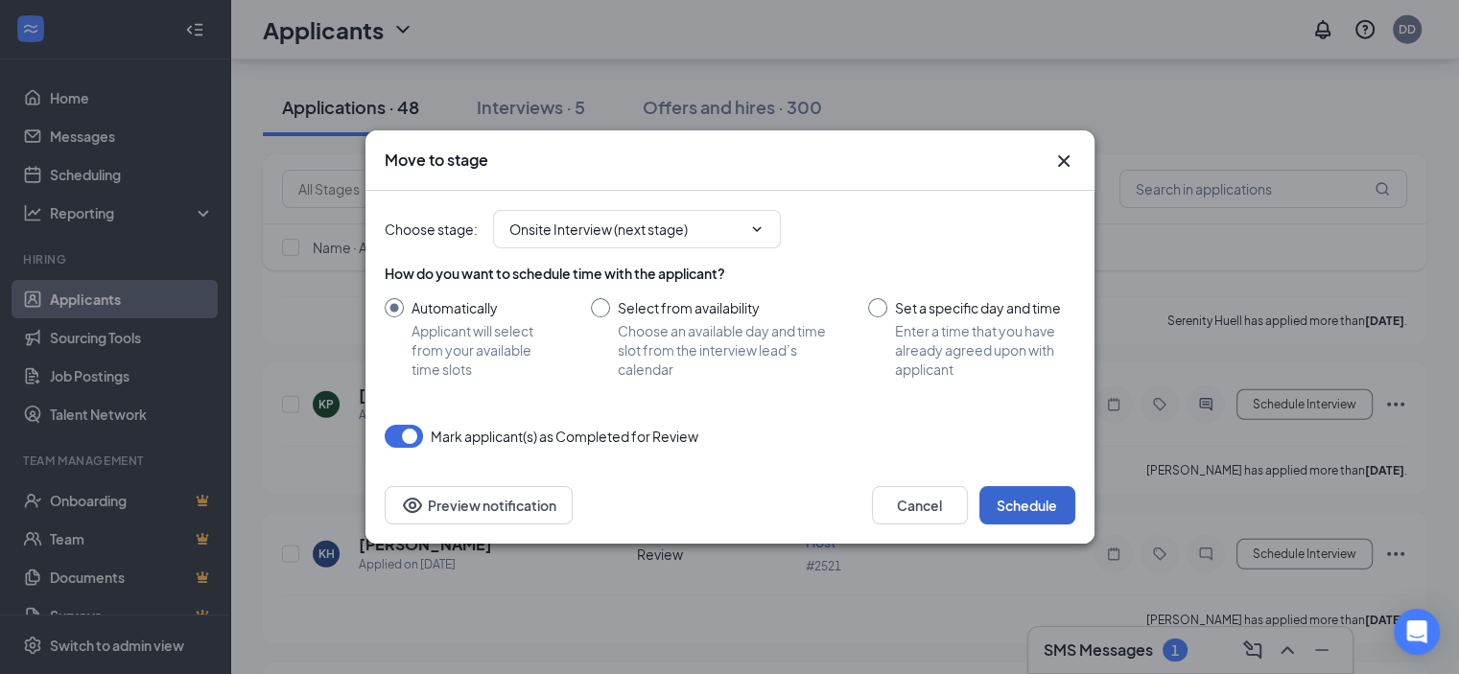  Describe the element at coordinates (412, 505) in the screenshot. I see `svg: Eye` at that location.